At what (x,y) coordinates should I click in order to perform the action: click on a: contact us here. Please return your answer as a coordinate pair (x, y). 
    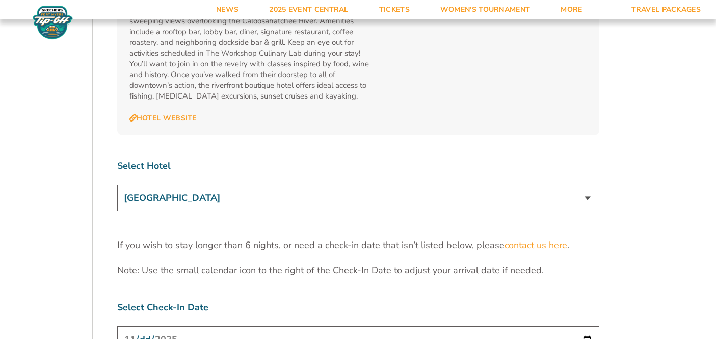
    Looking at the image, I should click on (536, 245).